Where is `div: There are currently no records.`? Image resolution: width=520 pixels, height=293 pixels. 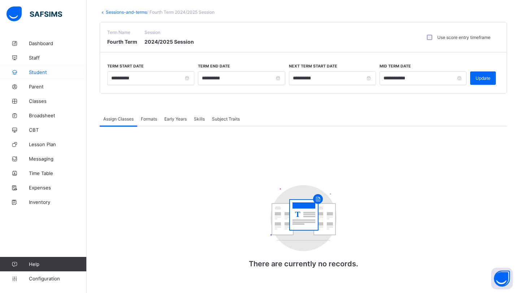 div: There are currently no records. is located at coordinates (303, 230).